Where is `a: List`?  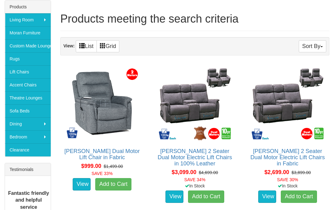 a: List is located at coordinates (86, 46).